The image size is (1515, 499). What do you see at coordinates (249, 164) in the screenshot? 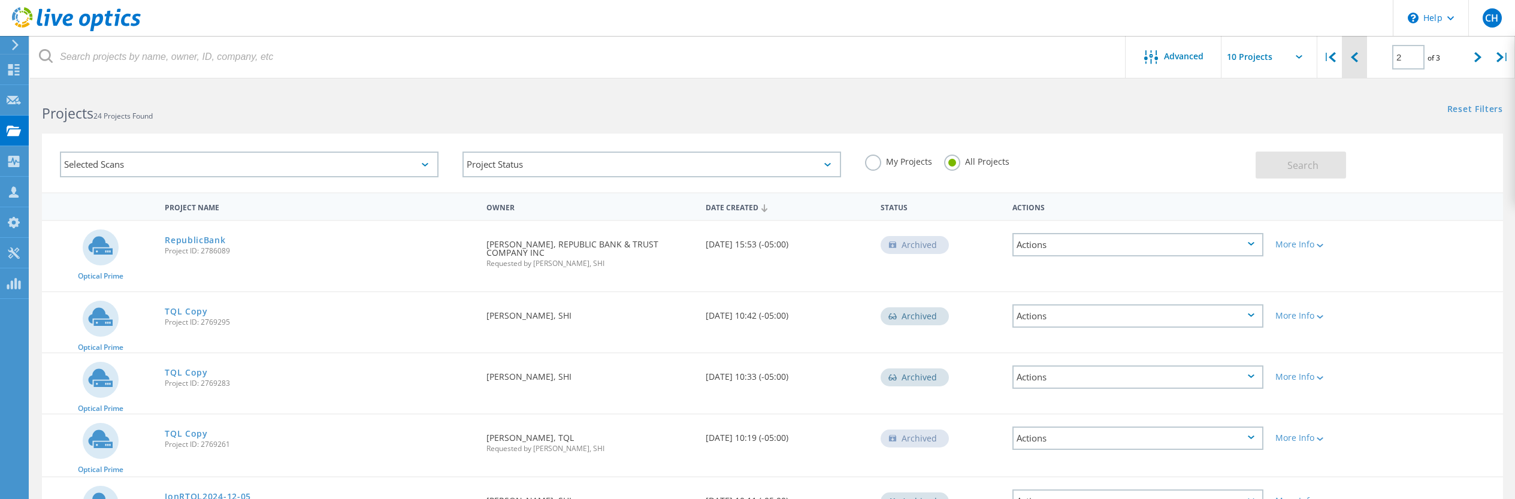
I see `div: Selected Scans` at bounding box center [249, 164].